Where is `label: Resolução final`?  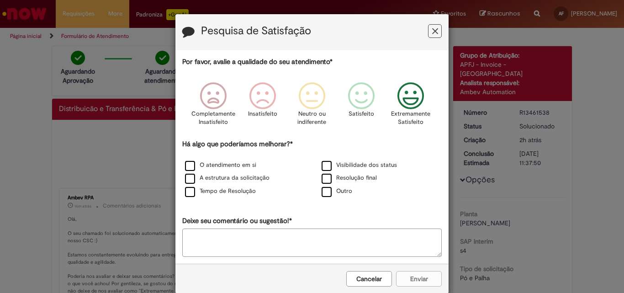
label: Resolução final is located at coordinates (349, 178).